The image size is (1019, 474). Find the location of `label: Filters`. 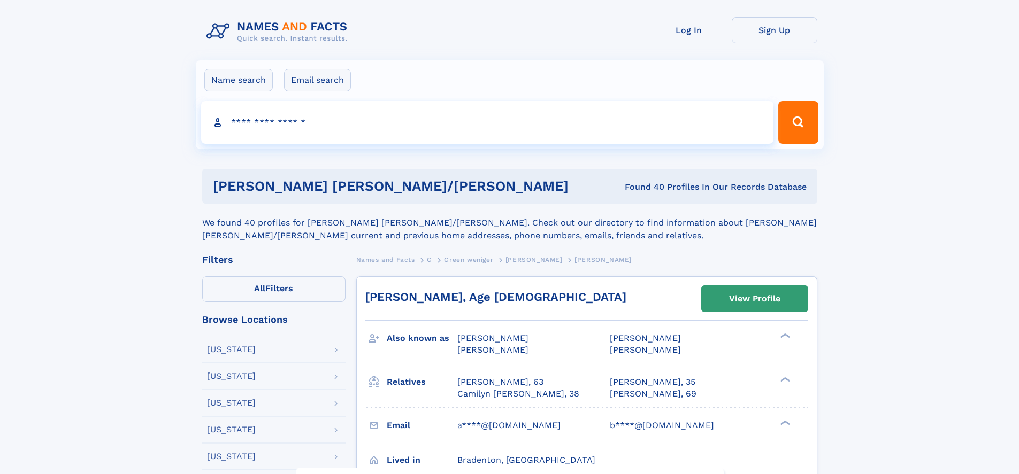

label: Filters is located at coordinates (274, 289).